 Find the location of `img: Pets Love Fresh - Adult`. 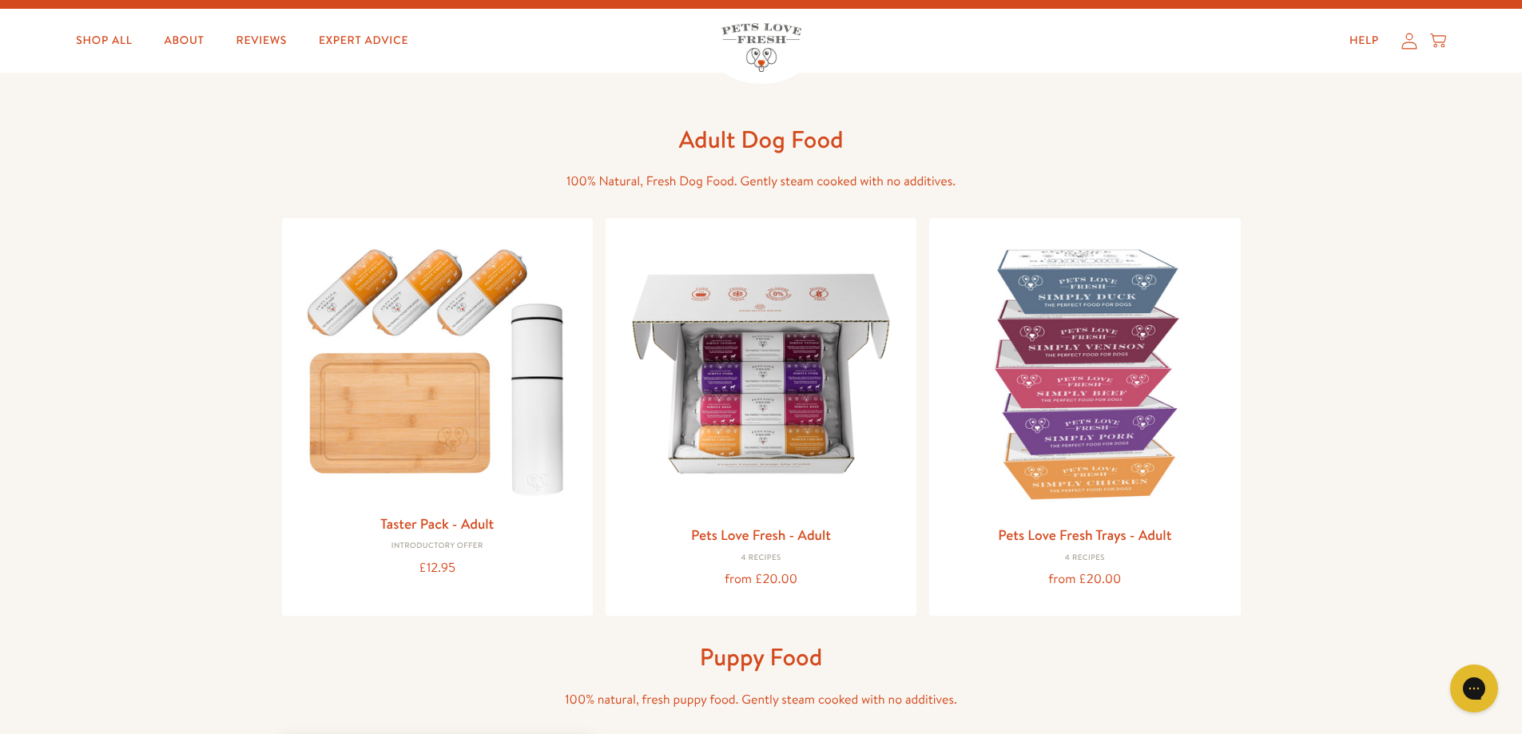

img: Pets Love Fresh - Adult is located at coordinates (760, 373).